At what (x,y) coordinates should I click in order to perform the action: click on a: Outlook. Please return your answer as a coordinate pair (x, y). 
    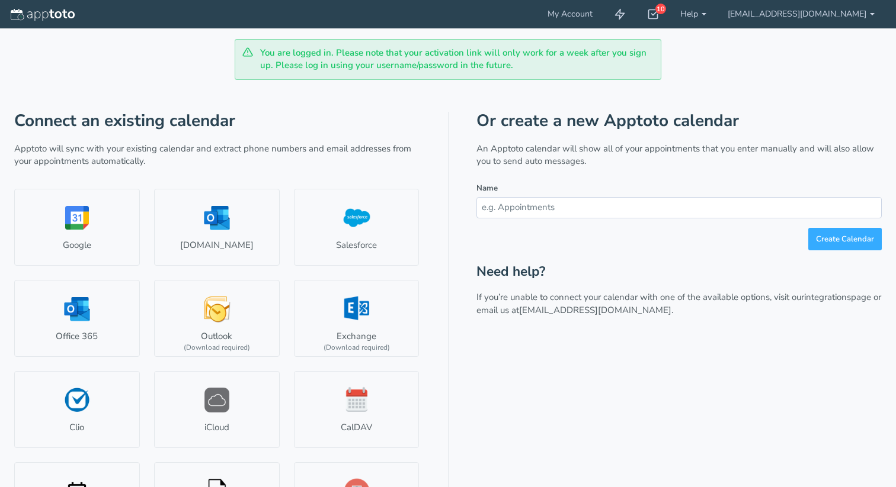
    Looking at the image, I should click on (217, 319).